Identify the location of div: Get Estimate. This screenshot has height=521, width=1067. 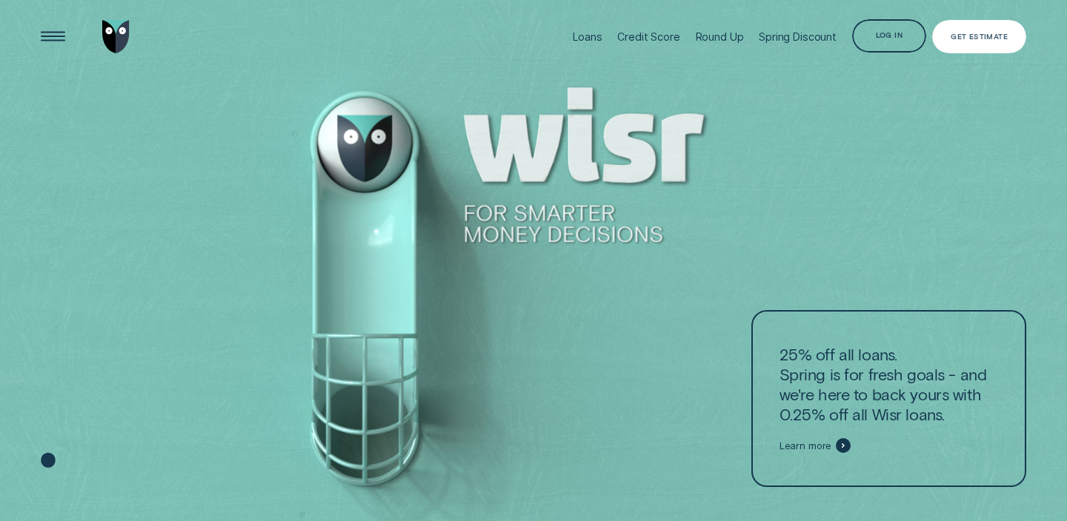
(978, 37).